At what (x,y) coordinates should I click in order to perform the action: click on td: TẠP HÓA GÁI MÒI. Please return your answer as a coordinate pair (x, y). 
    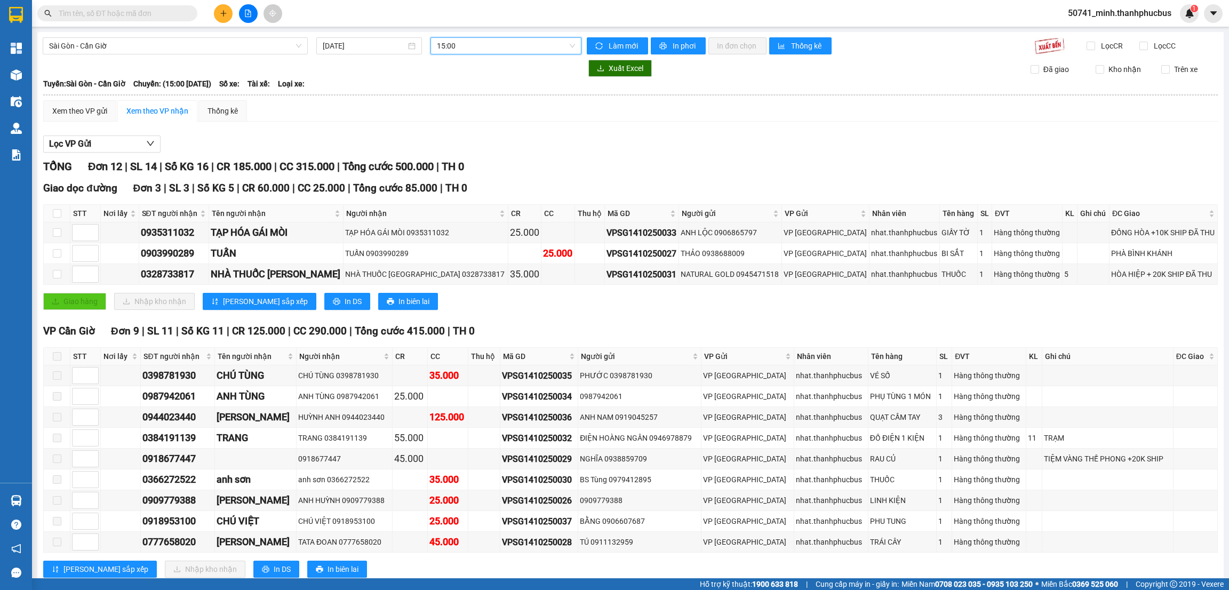
    Looking at the image, I should click on (276, 233).